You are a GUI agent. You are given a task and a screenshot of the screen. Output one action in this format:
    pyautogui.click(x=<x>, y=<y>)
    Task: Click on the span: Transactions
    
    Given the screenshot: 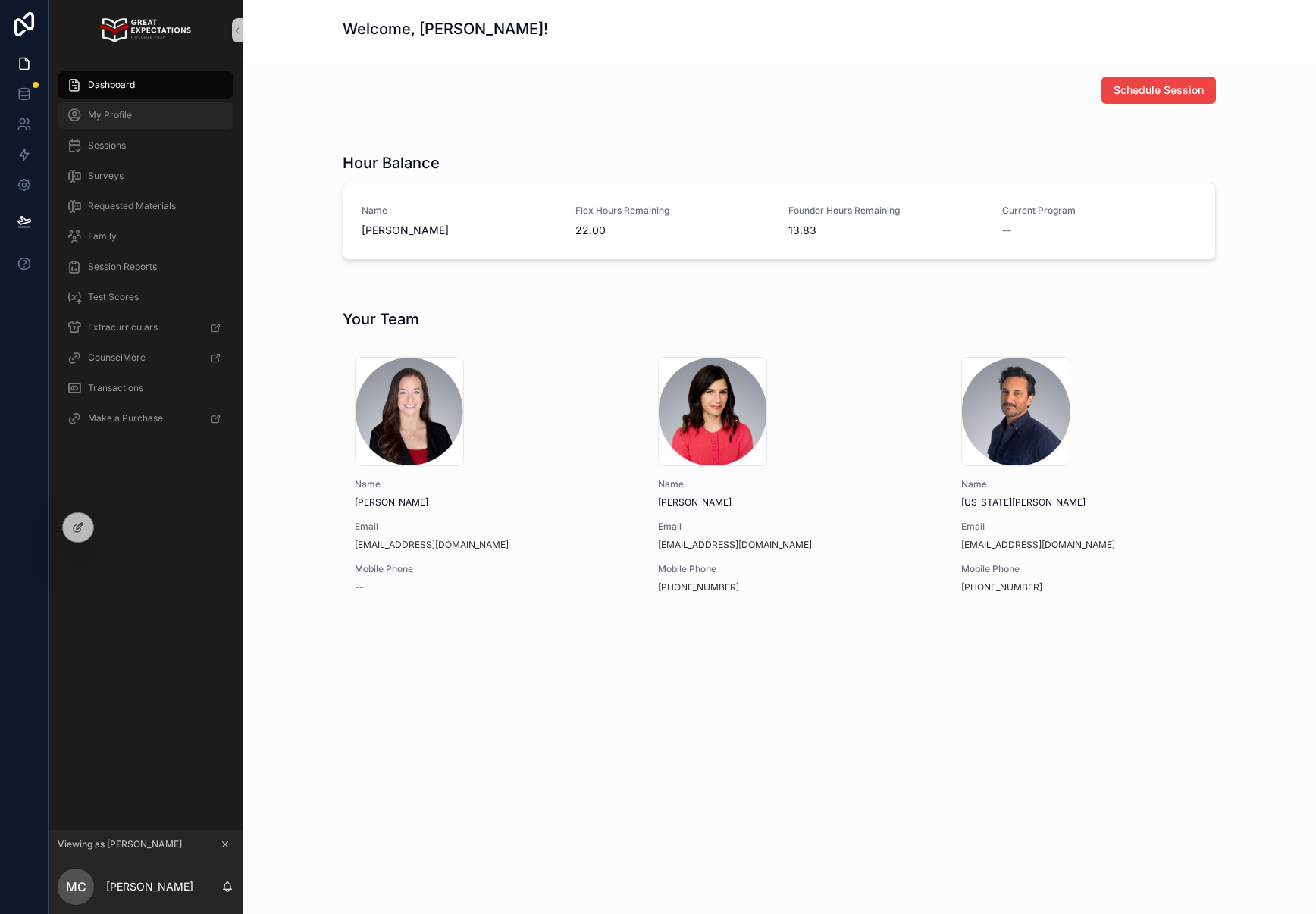 What is the action you would take?
    pyautogui.click(x=115, y=388)
    